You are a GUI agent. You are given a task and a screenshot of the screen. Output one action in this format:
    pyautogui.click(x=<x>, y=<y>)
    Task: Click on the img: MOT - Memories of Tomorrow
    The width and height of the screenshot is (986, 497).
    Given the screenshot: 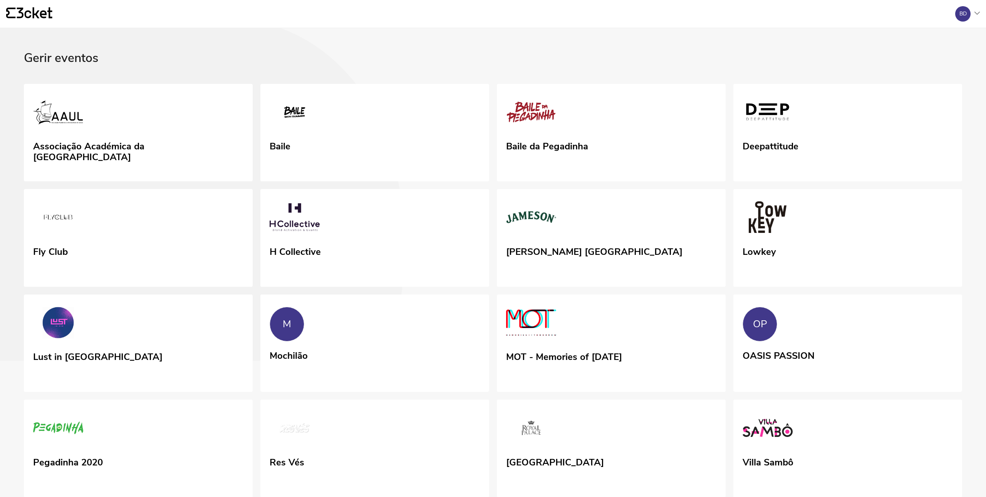 What is the action you would take?
    pyautogui.click(x=531, y=324)
    